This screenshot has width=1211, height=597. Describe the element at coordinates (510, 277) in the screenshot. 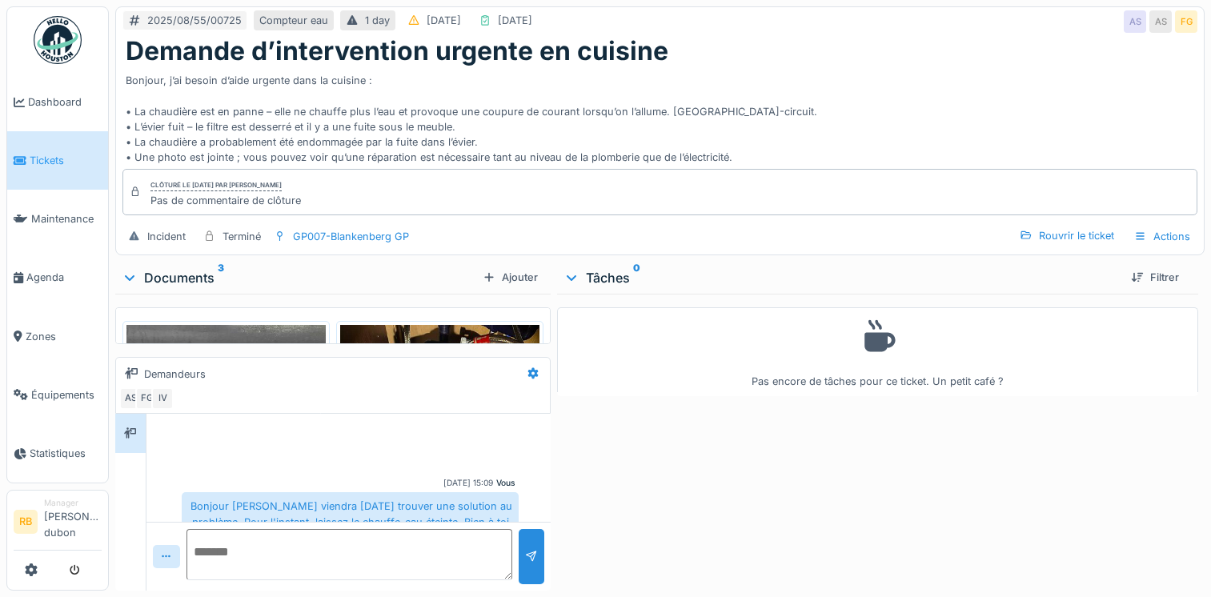

I see `div: Ajouter` at that location.